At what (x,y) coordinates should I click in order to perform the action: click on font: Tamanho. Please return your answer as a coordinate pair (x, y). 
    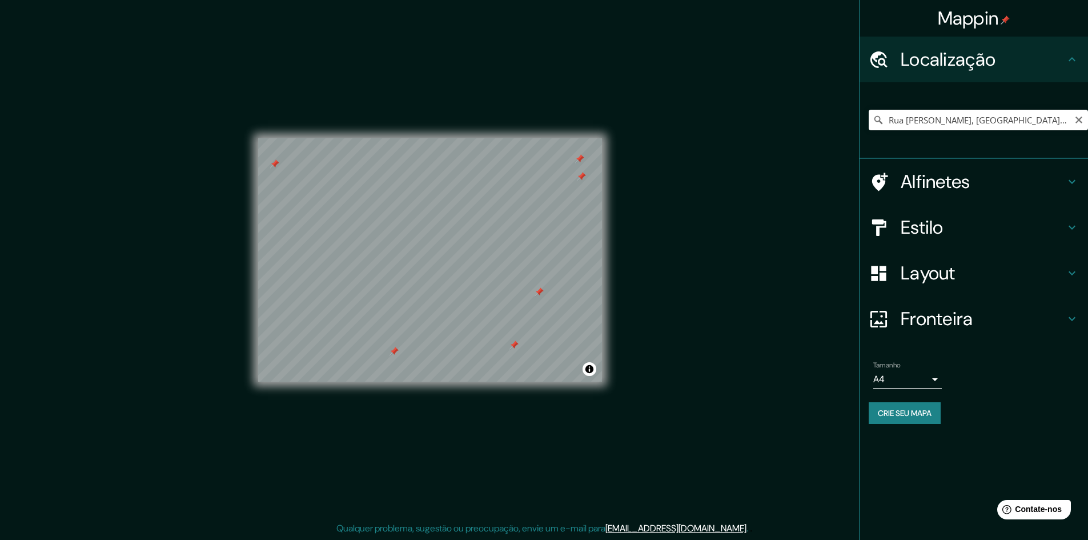
    Looking at the image, I should click on (887, 365).